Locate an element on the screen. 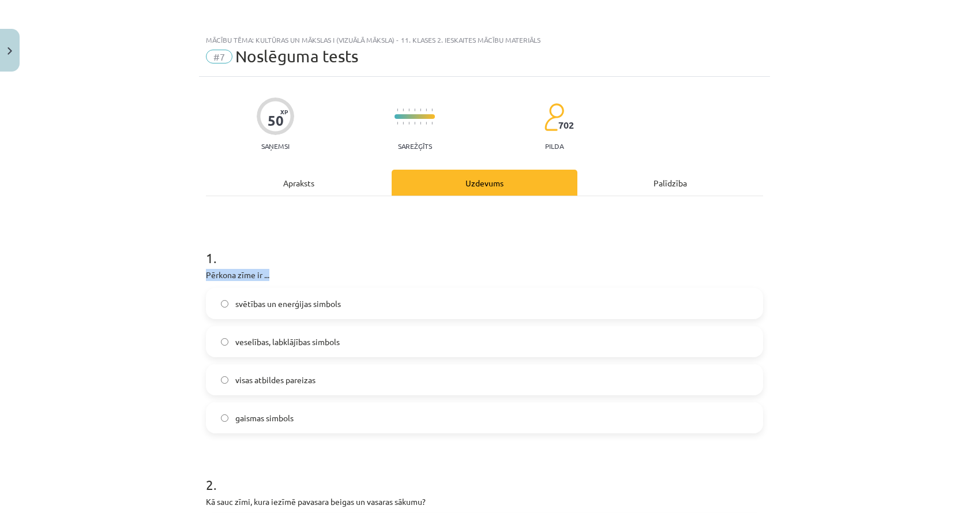 This screenshot has height=513, width=969. input: visas atbildes pareizas is located at coordinates (224, 380).